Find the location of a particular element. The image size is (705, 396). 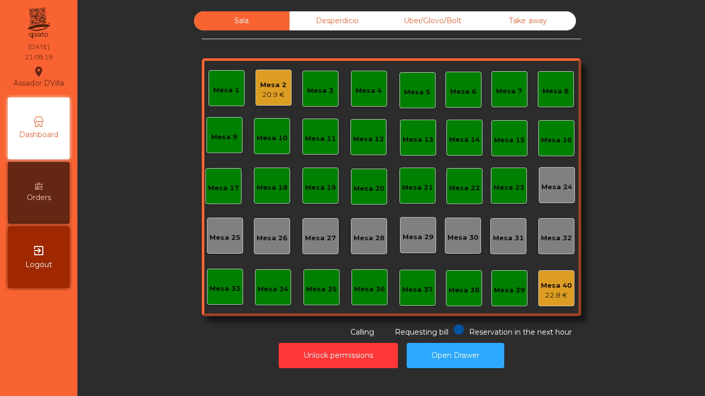

div: Mesa 14 is located at coordinates (464, 140).